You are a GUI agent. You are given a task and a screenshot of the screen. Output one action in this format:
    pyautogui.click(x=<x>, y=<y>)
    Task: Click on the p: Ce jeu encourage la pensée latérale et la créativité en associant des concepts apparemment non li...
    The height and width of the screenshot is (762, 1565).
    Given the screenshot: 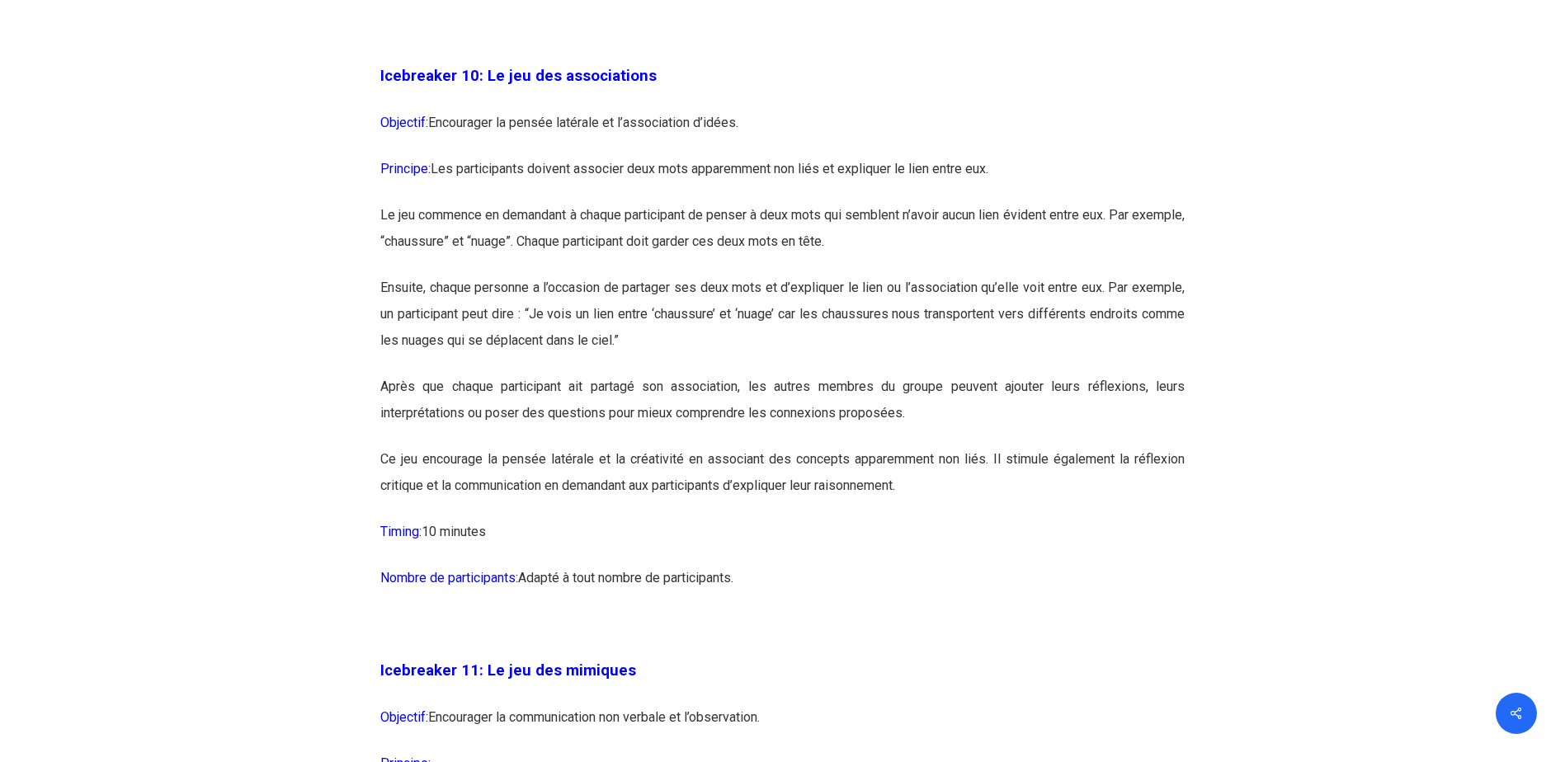 What is the action you would take?
    pyautogui.click(x=782, y=483)
    